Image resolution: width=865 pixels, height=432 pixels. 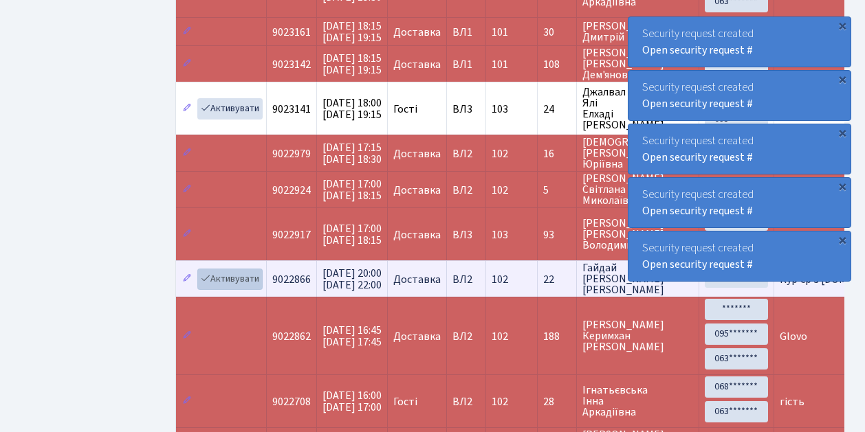 What do you see at coordinates (292, 32) in the screenshot?
I see `span: 9023161` at bounding box center [292, 32].